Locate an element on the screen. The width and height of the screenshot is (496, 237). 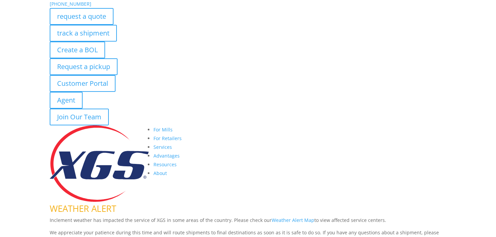
a: Advantages is located at coordinates (166, 156).